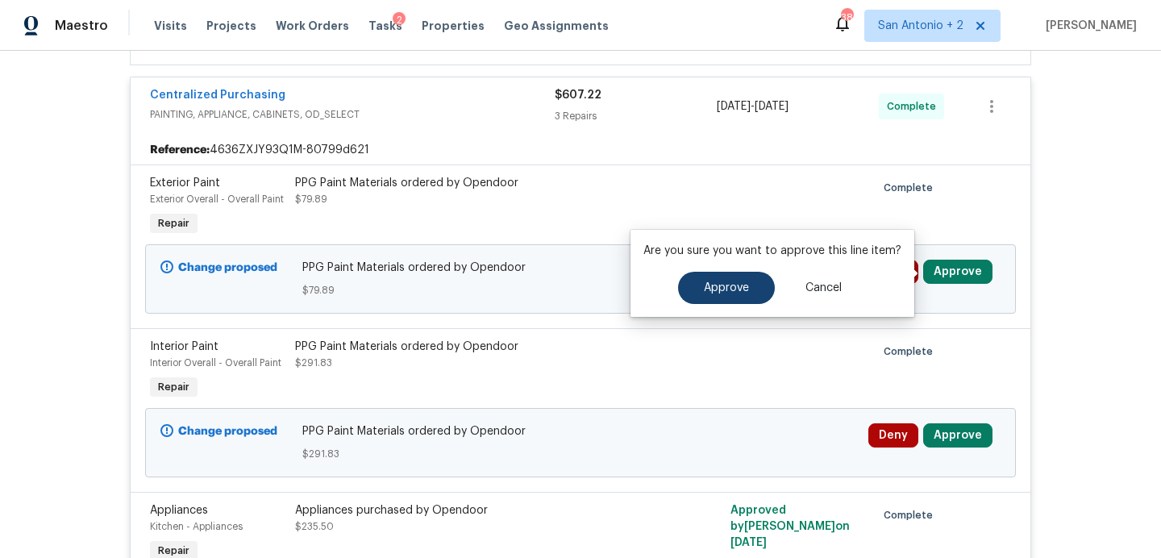 The width and height of the screenshot is (1161, 558). What do you see at coordinates (184, 347) in the screenshot?
I see `span: Interior Paint` at bounding box center [184, 347].